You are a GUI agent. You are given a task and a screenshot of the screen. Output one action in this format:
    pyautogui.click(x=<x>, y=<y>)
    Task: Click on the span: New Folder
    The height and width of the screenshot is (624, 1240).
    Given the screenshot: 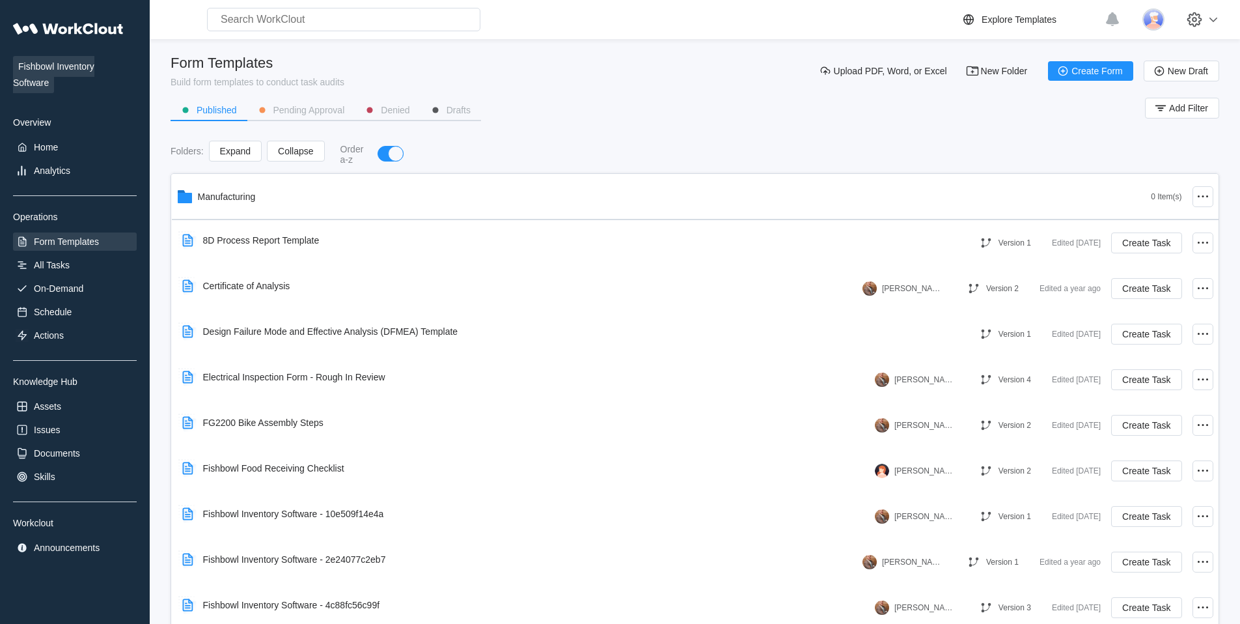 What is the action you would take?
    pyautogui.click(x=1005, y=71)
    